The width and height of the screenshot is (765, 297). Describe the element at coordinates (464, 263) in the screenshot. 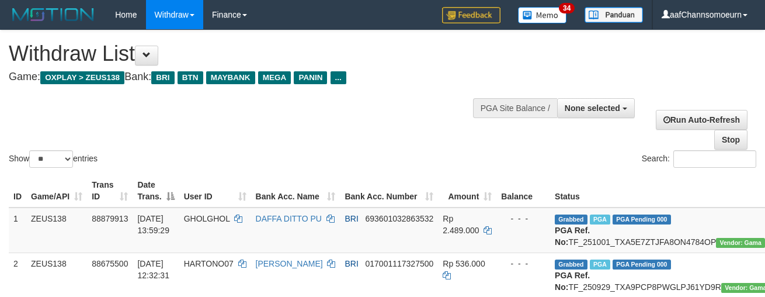

I see `span: Rp 536.000` at that location.